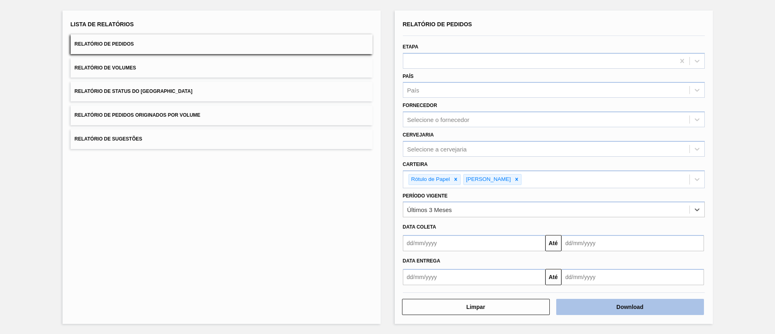  What do you see at coordinates (222, 115) in the screenshot?
I see `button: Relatório de Pedidos Originados por Volume` at bounding box center [222, 115].